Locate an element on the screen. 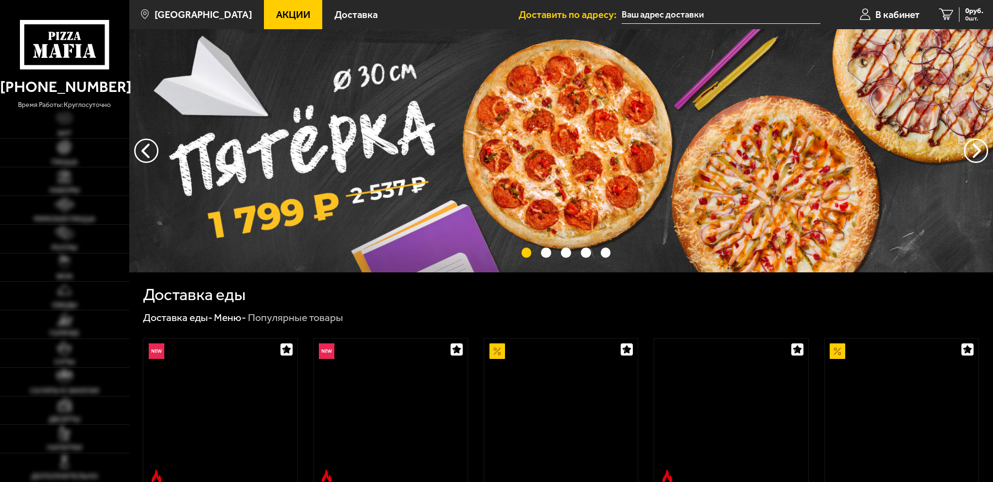  button: предыдущий is located at coordinates (976, 151).